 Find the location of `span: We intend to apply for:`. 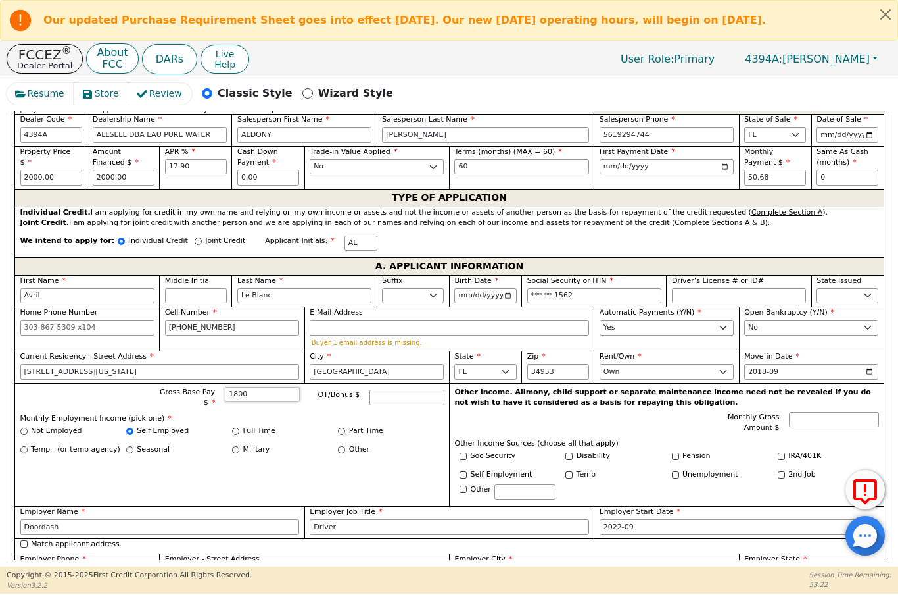

span: We intend to apply for: is located at coordinates (68, 246).